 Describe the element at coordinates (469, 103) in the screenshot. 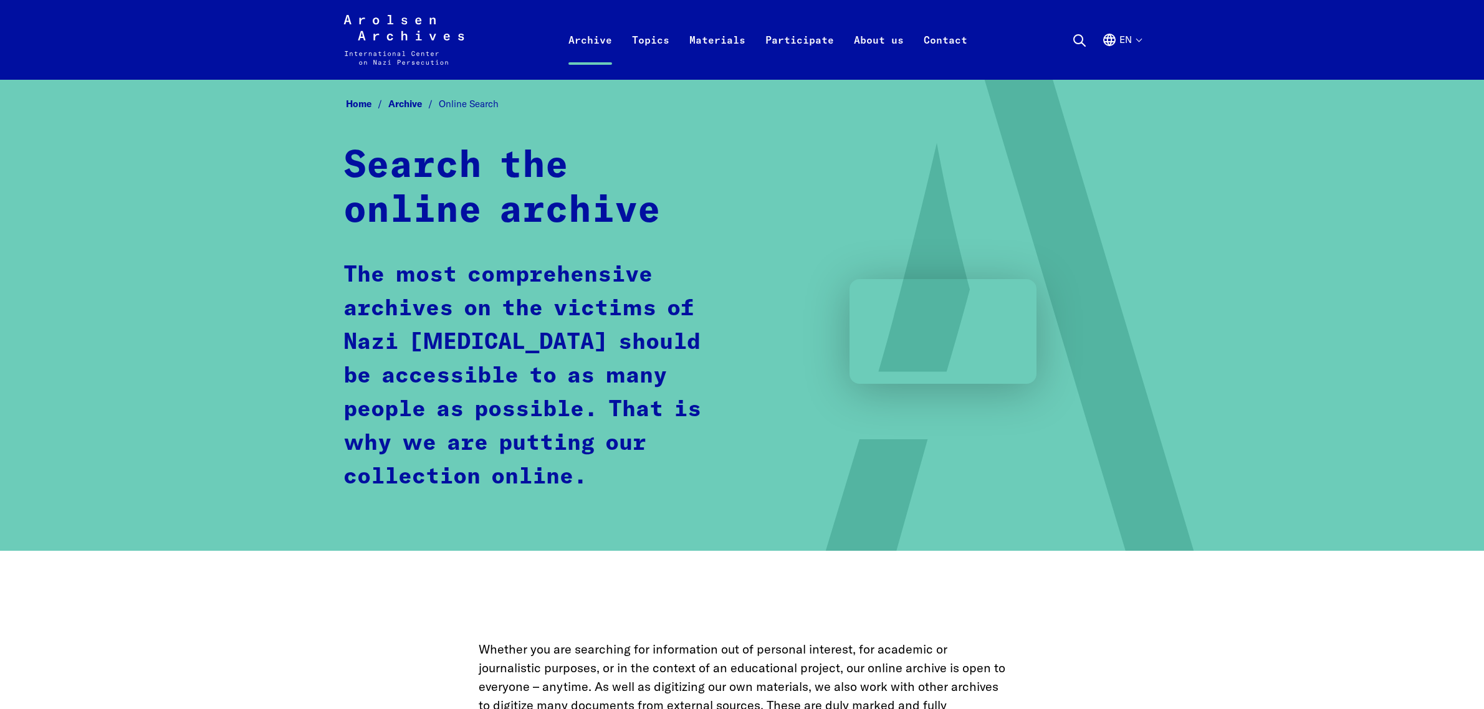

I see `span: Online Search` at that location.